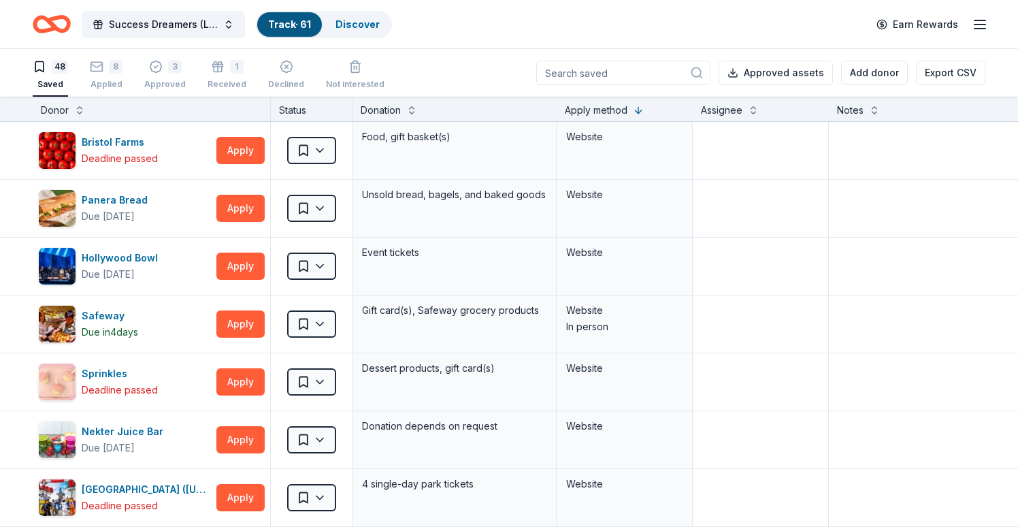  I want to click on div: Status, so click(312, 109).